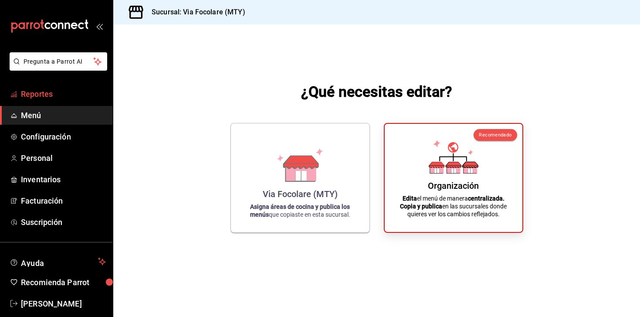 The image size is (640, 317). What do you see at coordinates (63, 179) in the screenshot?
I see `span: Inventarios` at bounding box center [63, 179].